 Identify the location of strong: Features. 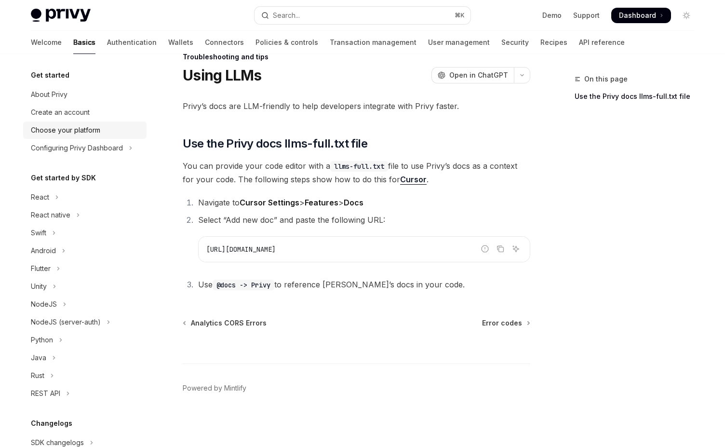
(322, 203).